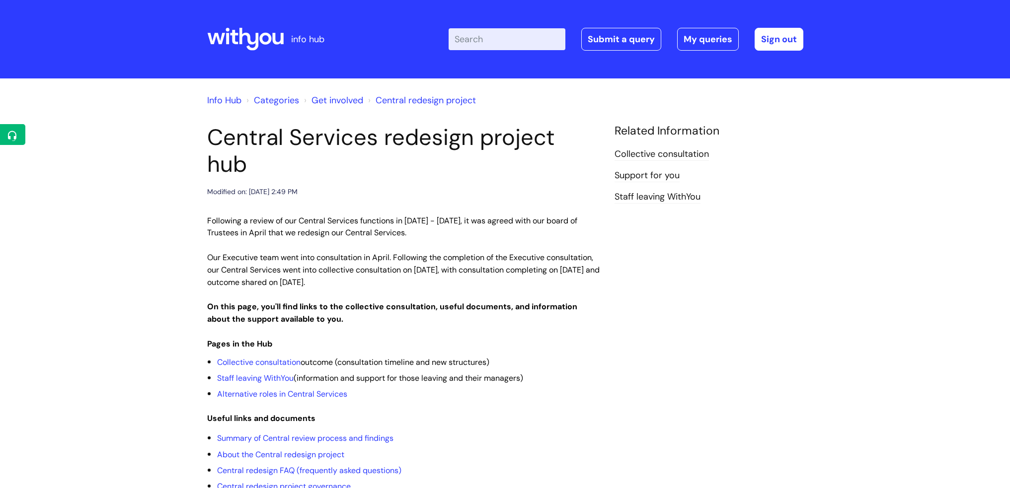 This screenshot has height=488, width=1010. I want to click on a: Info Hub, so click(224, 100).